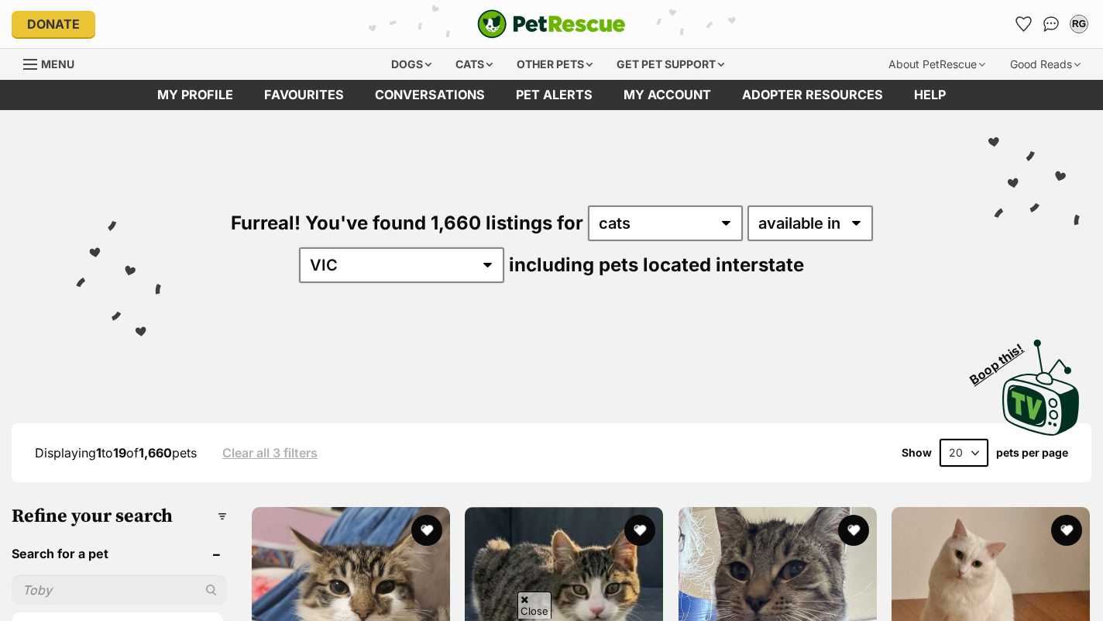  What do you see at coordinates (430, 95) in the screenshot?
I see `a: conversations` at bounding box center [430, 95].